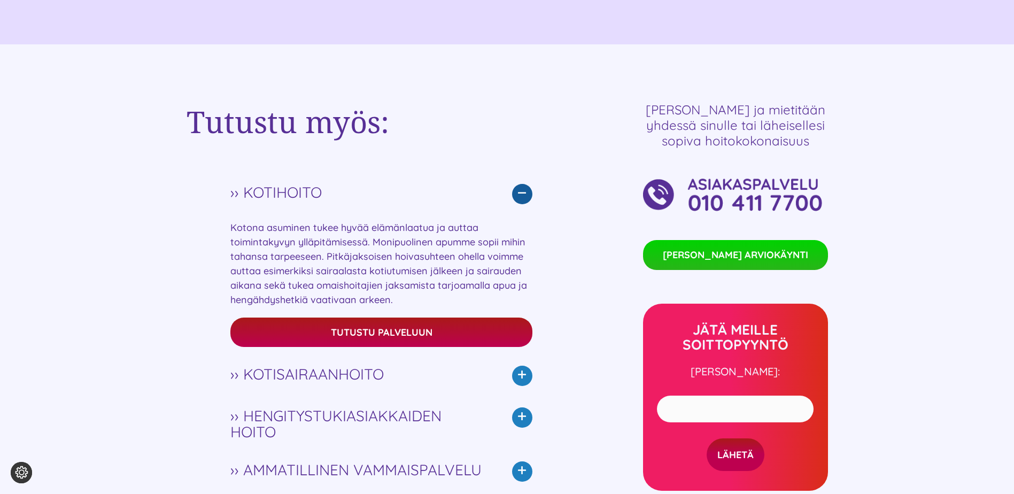  I want to click on form: Yhteydenottolomake, so click(735, 430).